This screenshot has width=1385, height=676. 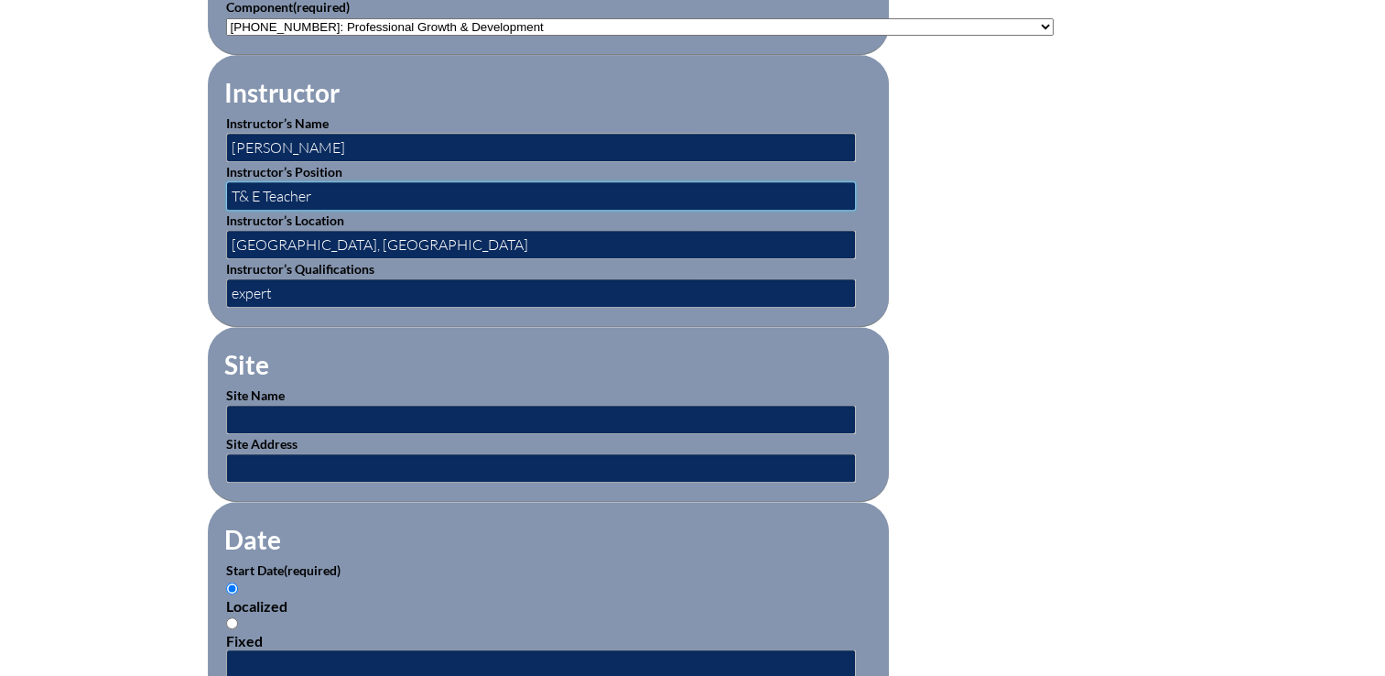 I want to click on label: Site Address, so click(x=262, y=443).